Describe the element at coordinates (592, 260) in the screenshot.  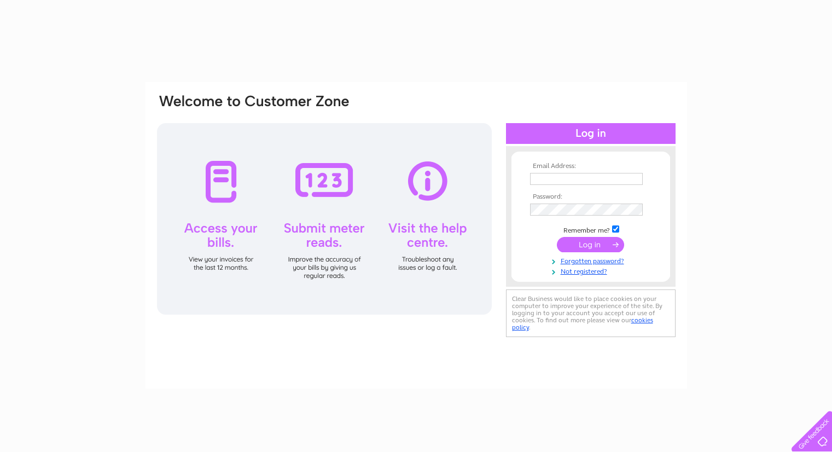
I see `a: Forgotten password?` at that location.